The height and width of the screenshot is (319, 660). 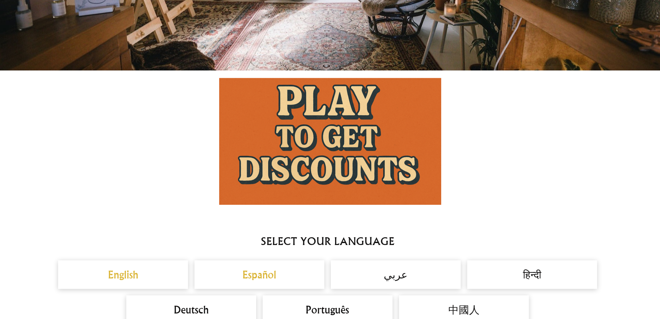 What do you see at coordinates (532, 275) in the screenshot?
I see `h2: हिन्दी` at bounding box center [532, 275].